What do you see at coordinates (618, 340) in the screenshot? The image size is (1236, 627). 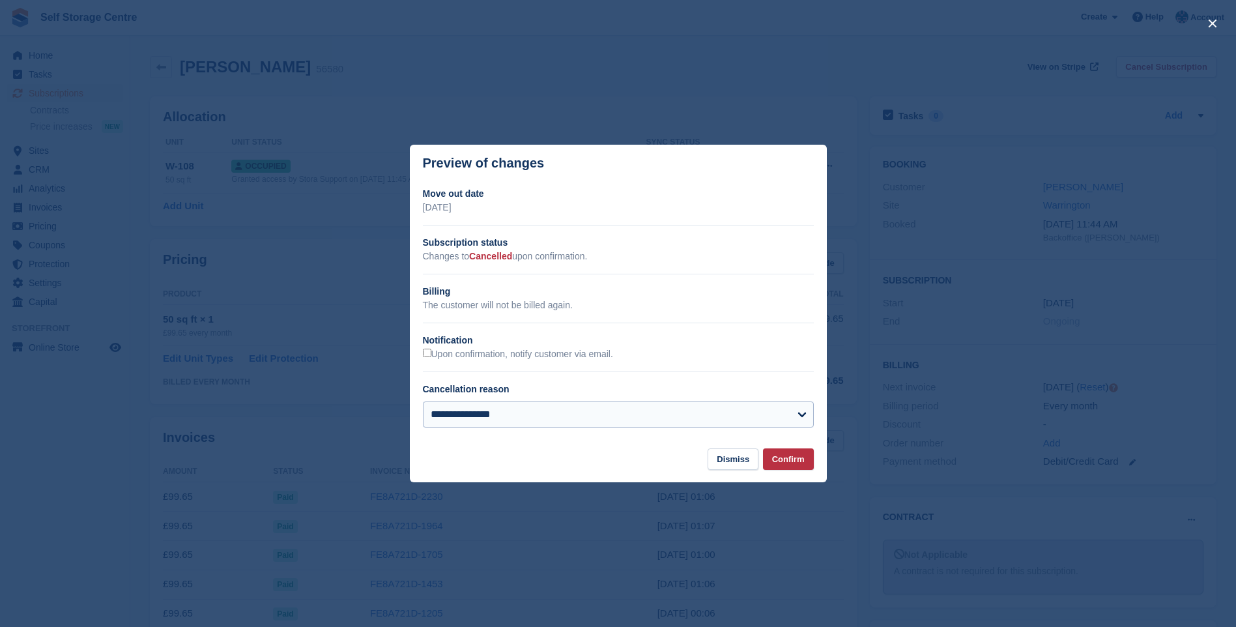 I see `h2: Notification` at bounding box center [618, 340].